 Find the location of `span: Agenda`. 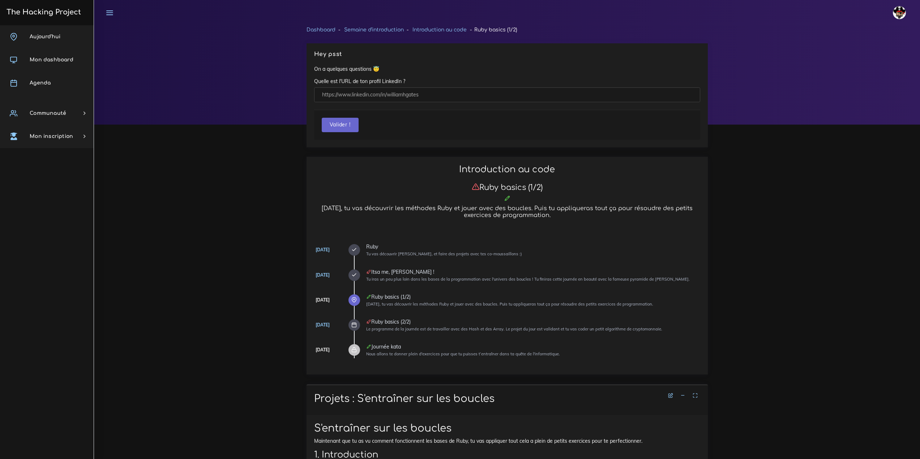

span: Agenda is located at coordinates (40, 83).